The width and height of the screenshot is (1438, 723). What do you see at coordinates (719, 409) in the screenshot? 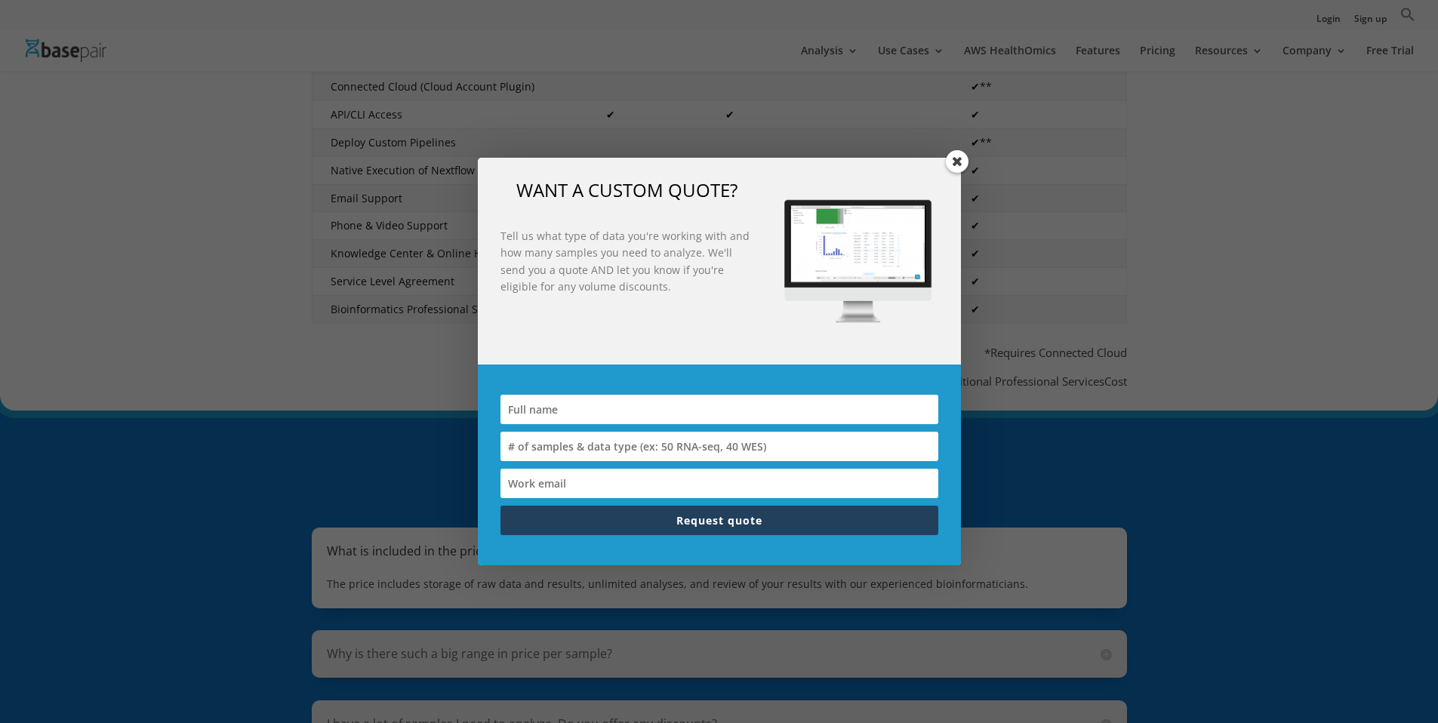
I see `input: Full name` at bounding box center [719, 409].